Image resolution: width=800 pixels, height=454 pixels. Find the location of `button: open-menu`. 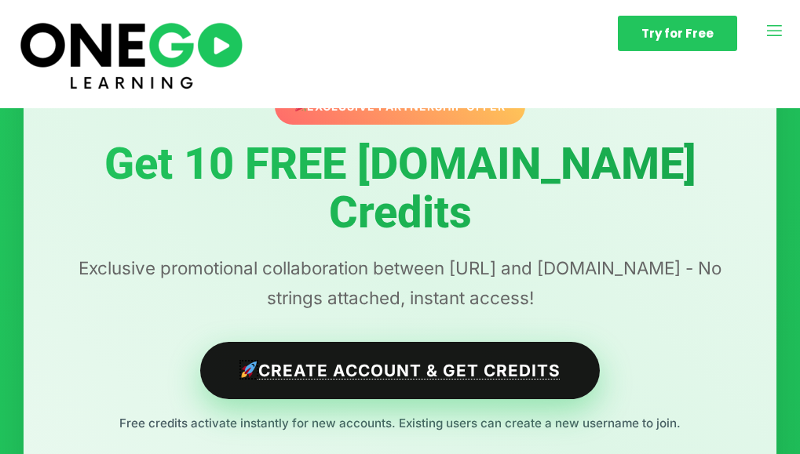

button: open-menu is located at coordinates (774, 33).